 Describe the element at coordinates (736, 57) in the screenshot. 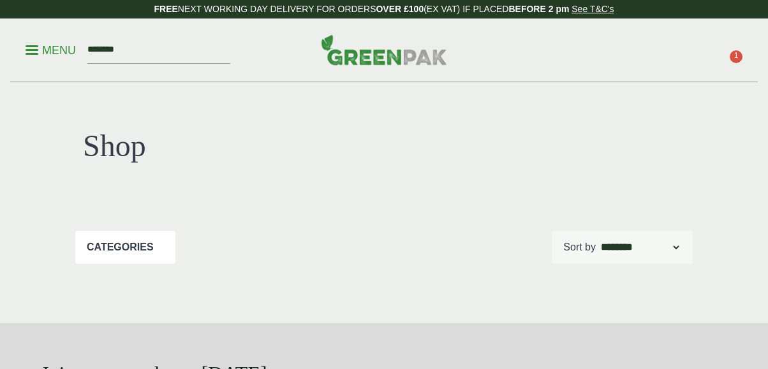

I see `span: 1` at that location.